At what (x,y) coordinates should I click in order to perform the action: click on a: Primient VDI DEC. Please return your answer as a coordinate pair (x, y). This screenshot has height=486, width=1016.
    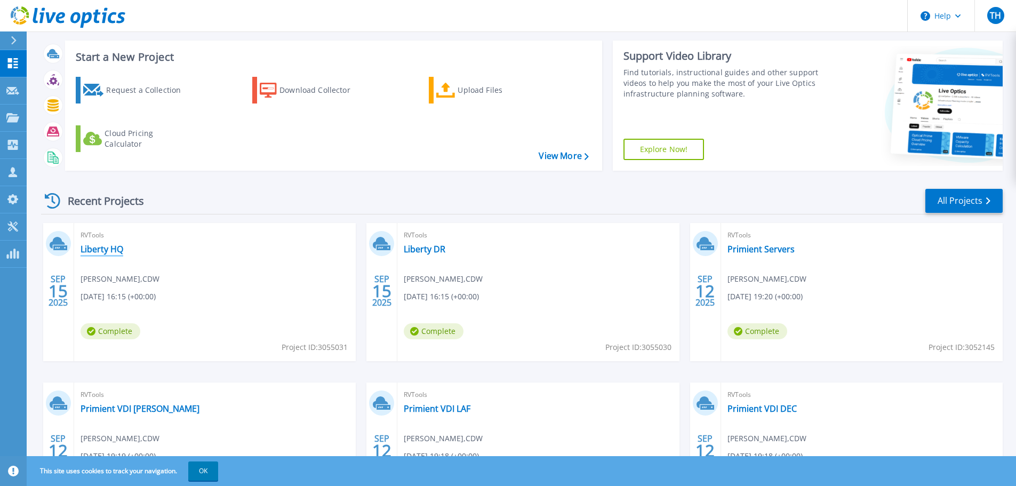
    Looking at the image, I should click on (762, 409).